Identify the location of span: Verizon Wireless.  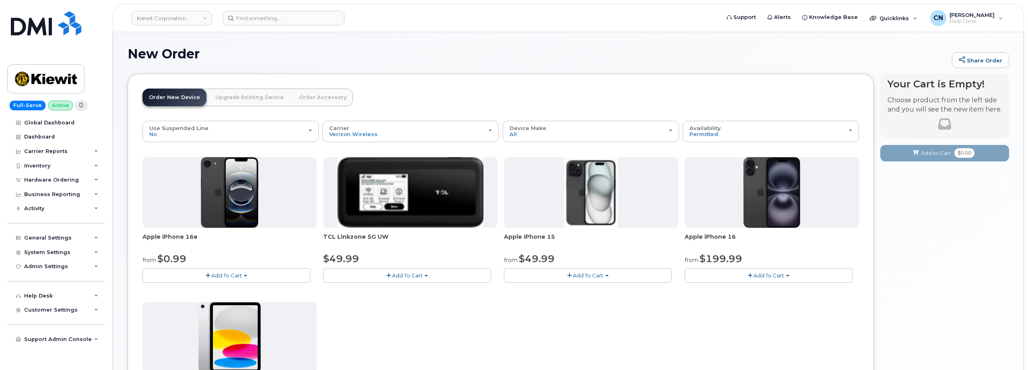
(353, 134).